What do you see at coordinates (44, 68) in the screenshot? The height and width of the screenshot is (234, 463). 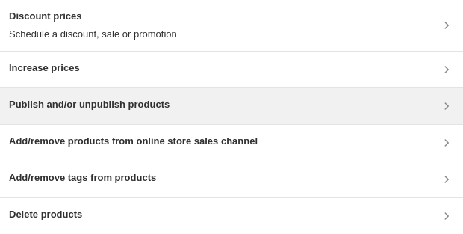 I see `h3: Increase prices` at bounding box center [44, 68].